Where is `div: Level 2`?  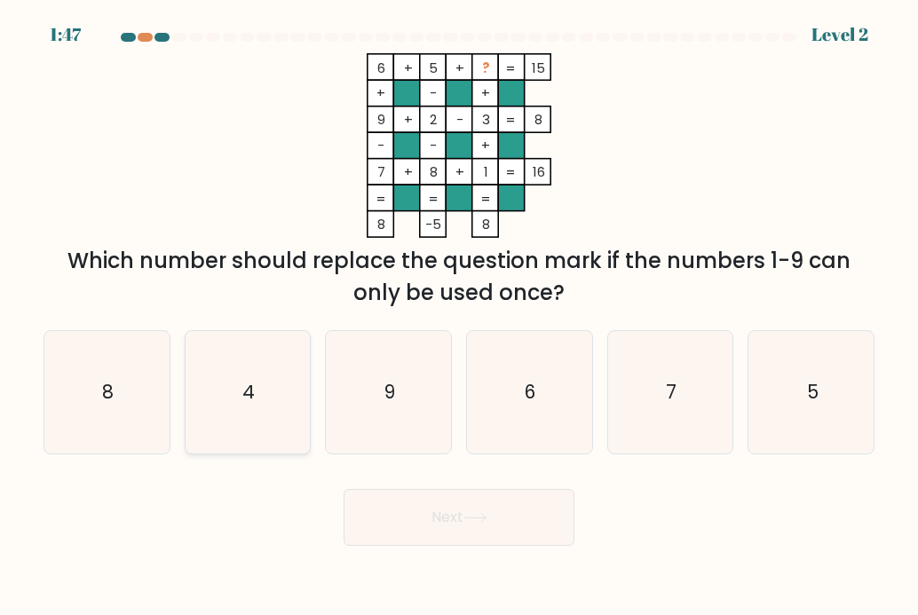 div: Level 2 is located at coordinates (840, 35).